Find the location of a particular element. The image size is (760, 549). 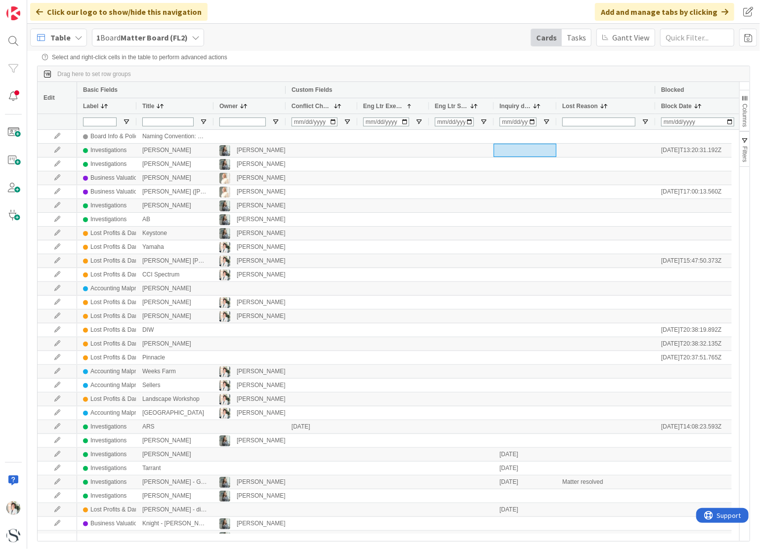

span: Title is located at coordinates (148, 106).